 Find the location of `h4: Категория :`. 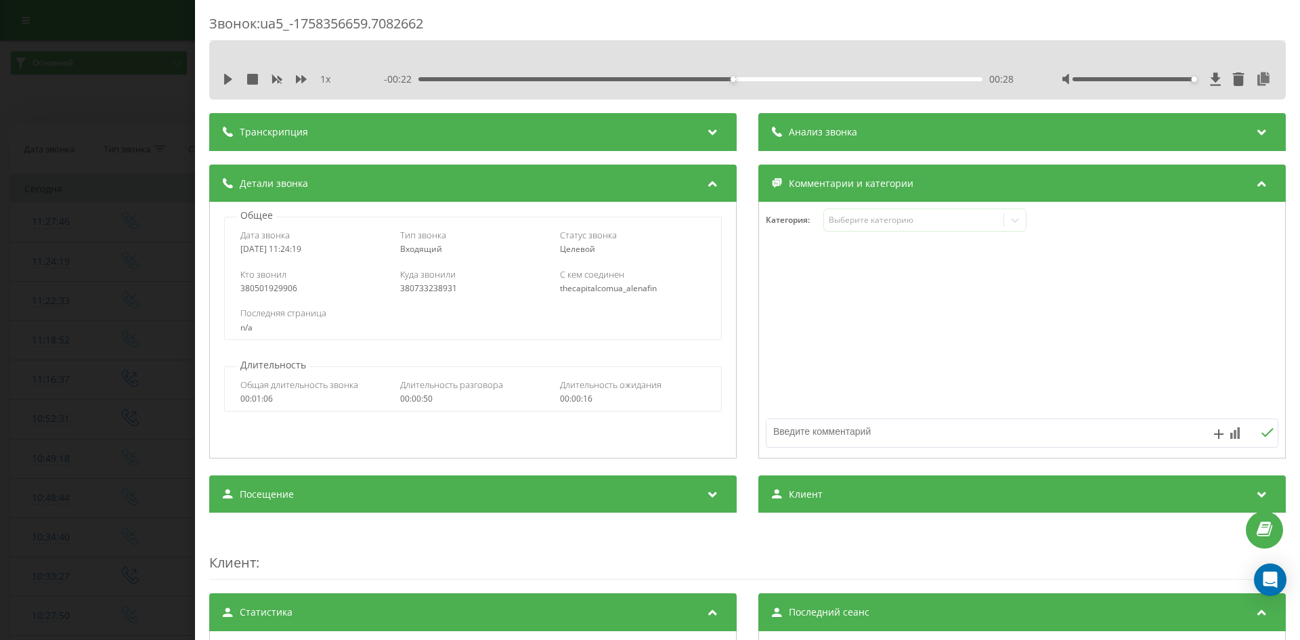

h4: Категория : is located at coordinates (794, 220).